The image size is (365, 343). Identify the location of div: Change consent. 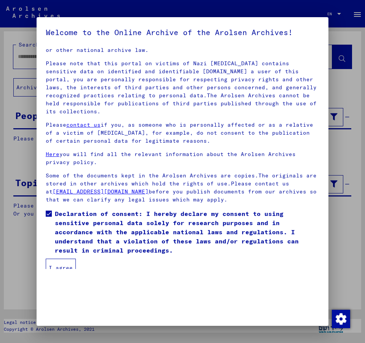
(341, 318).